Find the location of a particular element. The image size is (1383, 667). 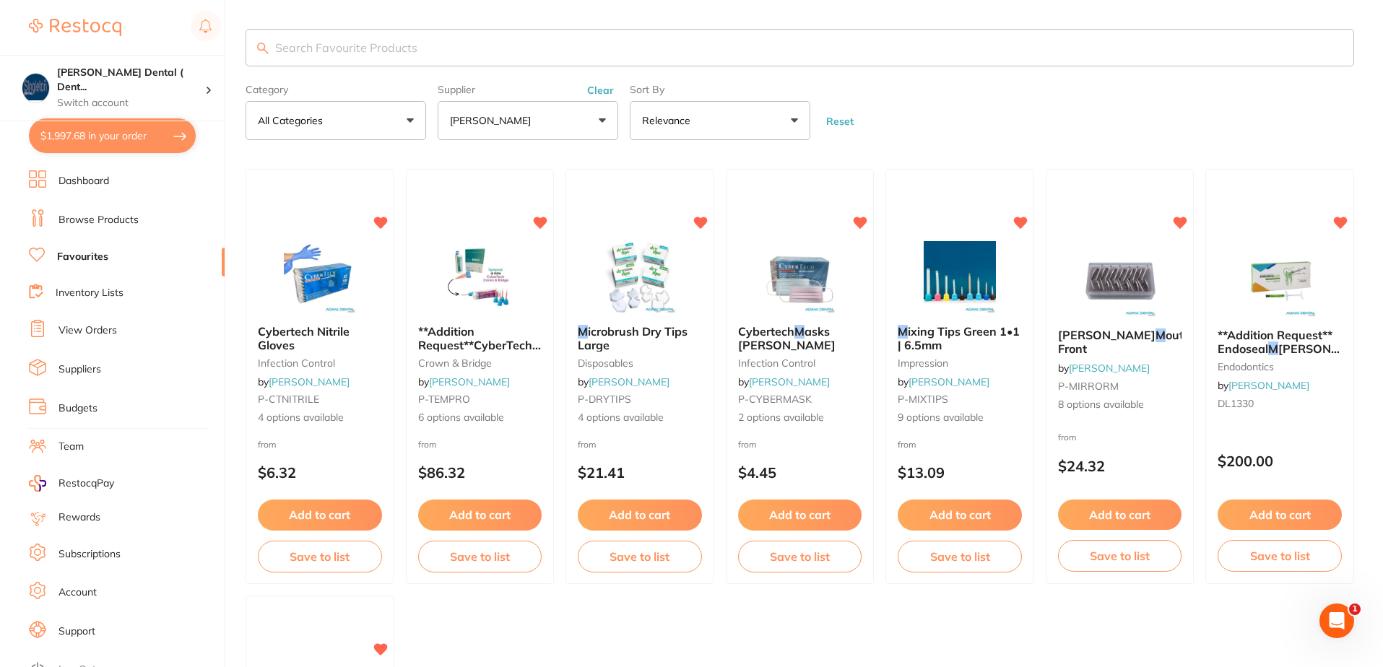

a: Dashboard is located at coordinates (84, 181).